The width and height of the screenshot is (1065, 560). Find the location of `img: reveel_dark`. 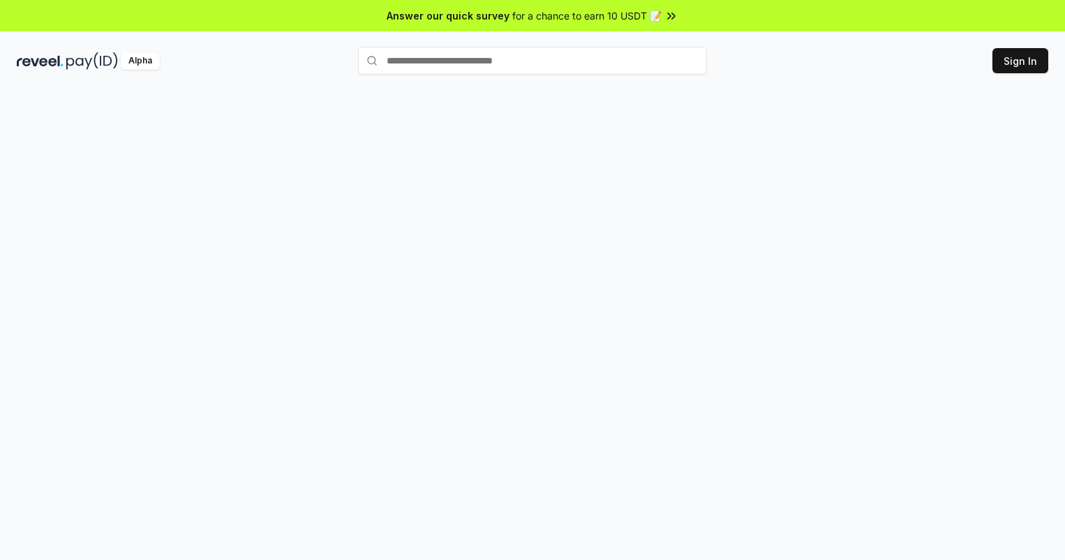

img: reveel_dark is located at coordinates (40, 61).